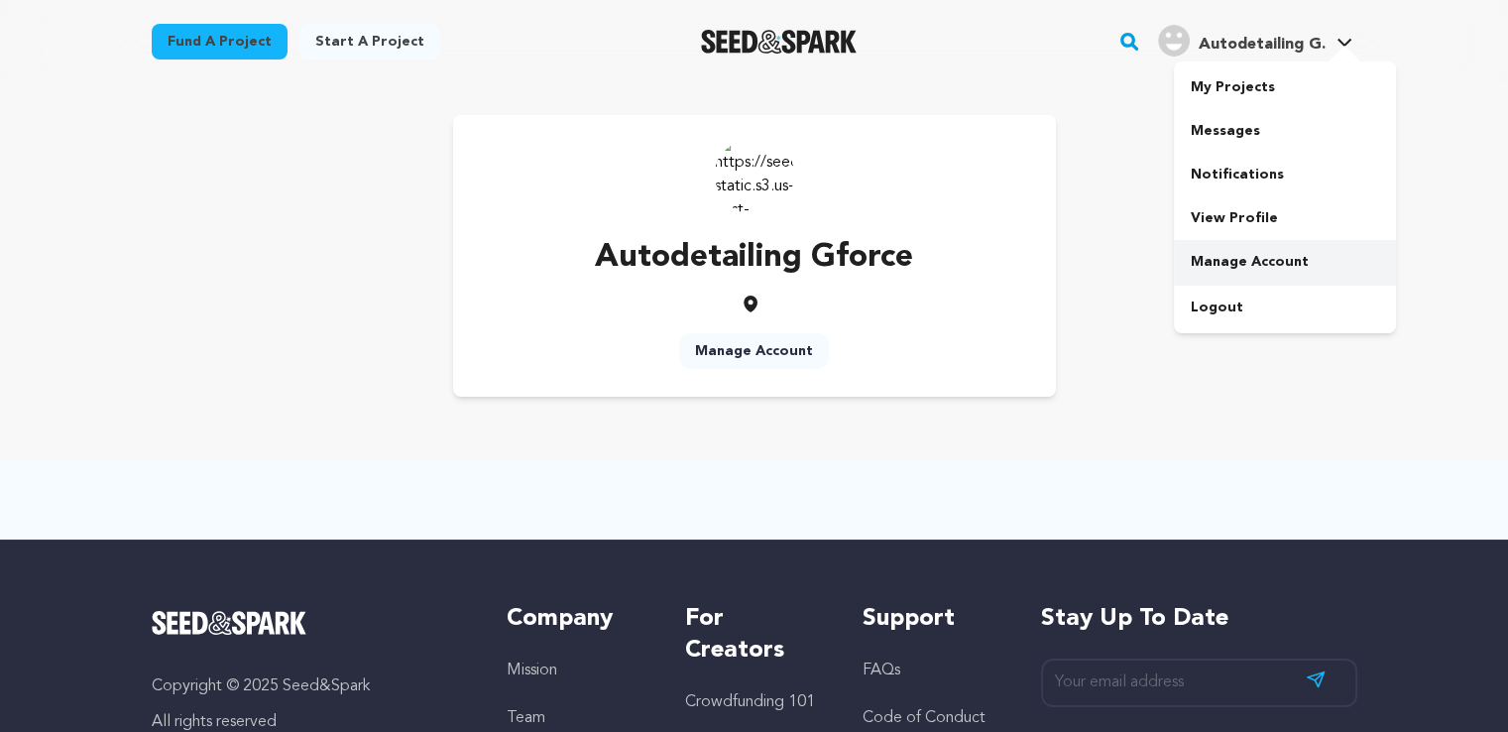 This screenshot has height=732, width=1508. Describe the element at coordinates (1256, 39) in the screenshot. I see `a: Autodetailing G.'s Profile` at that location.